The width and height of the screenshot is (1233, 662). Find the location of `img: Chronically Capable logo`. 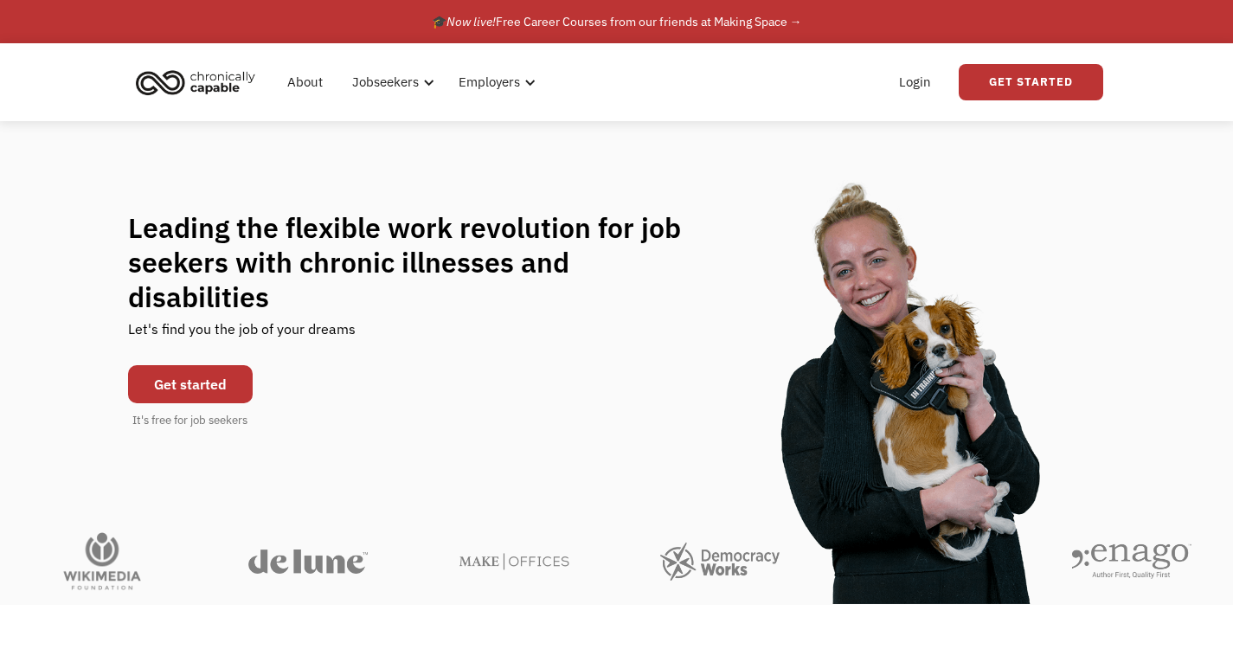

img: Chronically Capable logo is located at coordinates (196, 82).